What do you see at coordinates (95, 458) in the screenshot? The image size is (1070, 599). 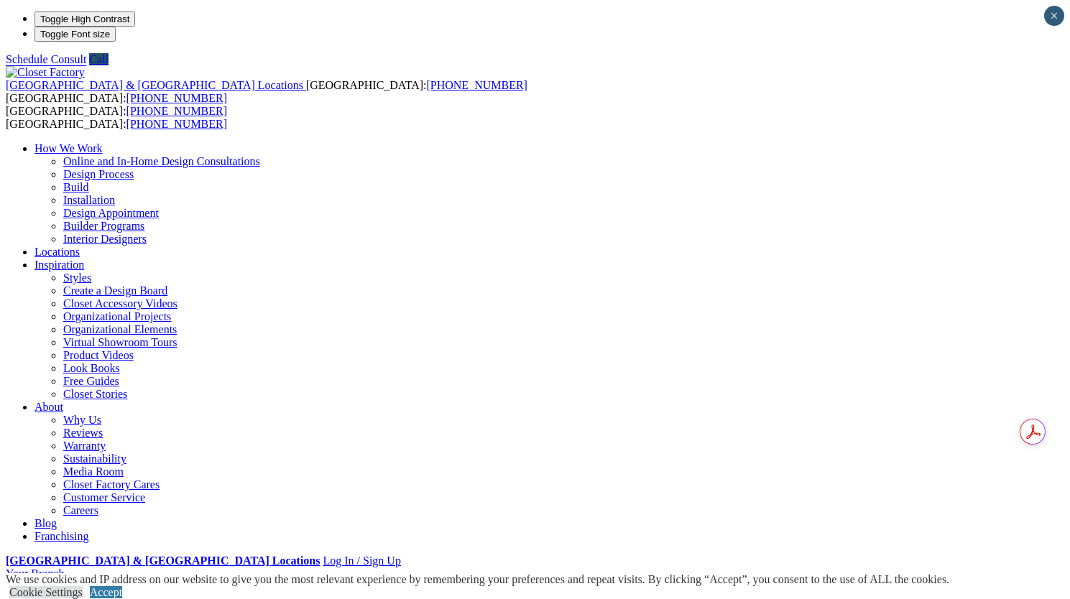 I see `a: Sustainability` at bounding box center [95, 458].